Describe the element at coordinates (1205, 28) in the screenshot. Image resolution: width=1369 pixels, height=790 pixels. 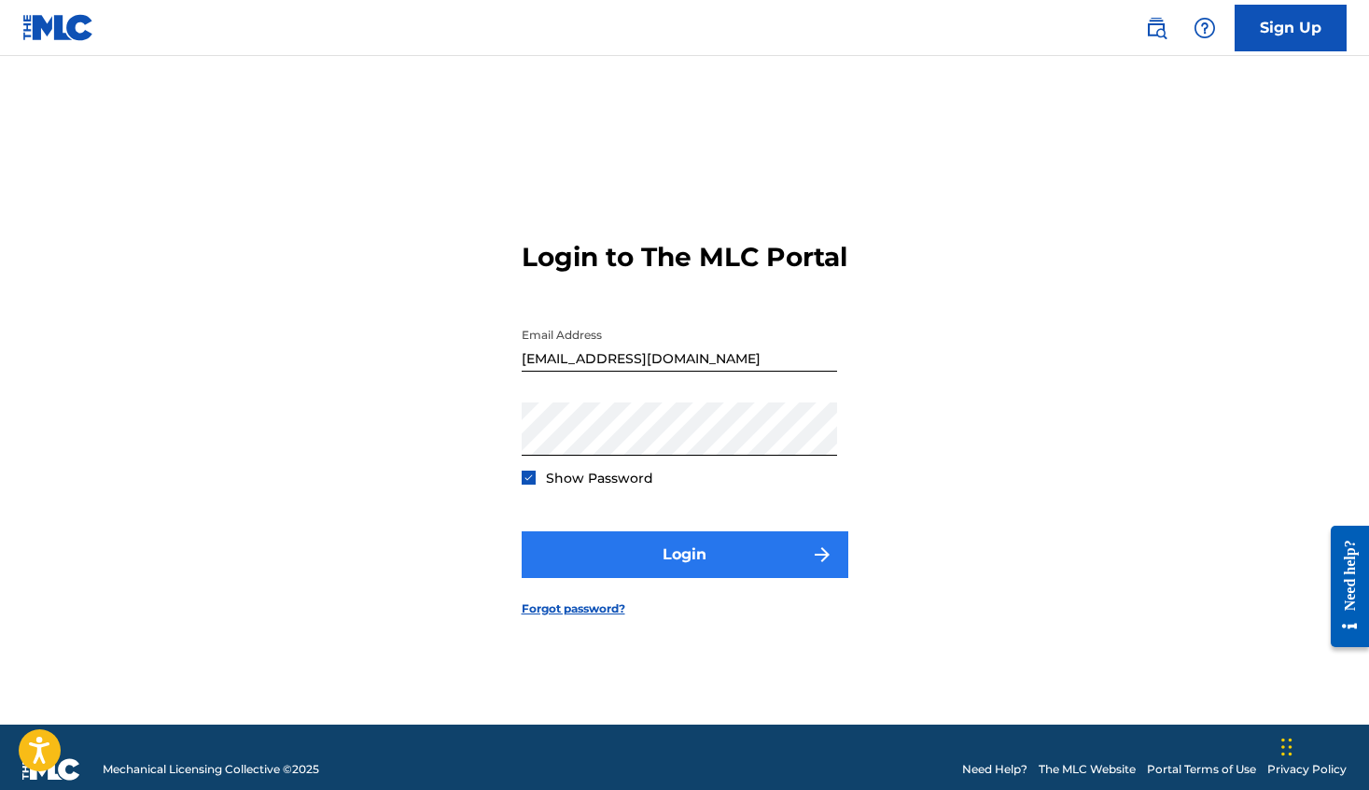
I see `img: help` at that location.